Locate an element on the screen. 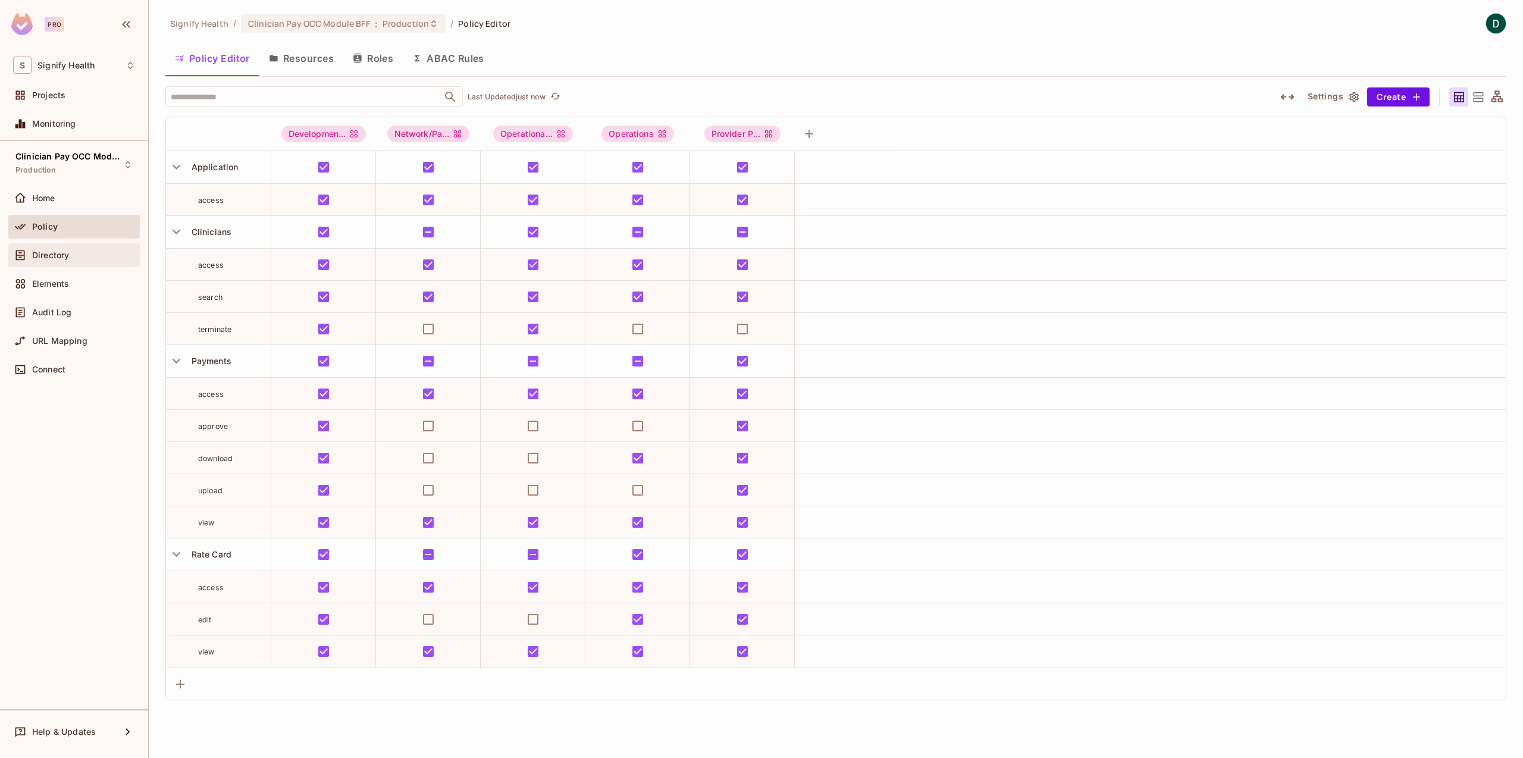  button: Resources is located at coordinates (301, 58).